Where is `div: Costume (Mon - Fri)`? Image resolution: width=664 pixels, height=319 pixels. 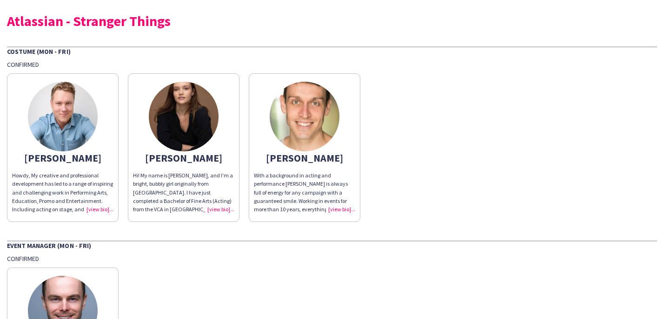
div: Costume (Mon - Fri) is located at coordinates (332, 51).